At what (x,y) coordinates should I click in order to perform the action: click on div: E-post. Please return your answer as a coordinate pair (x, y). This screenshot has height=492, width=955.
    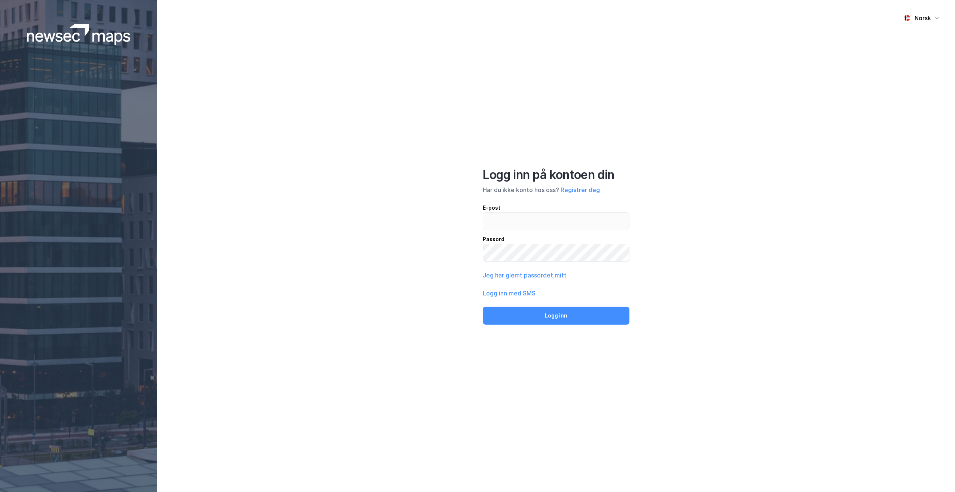
    Looking at the image, I should click on (556, 208).